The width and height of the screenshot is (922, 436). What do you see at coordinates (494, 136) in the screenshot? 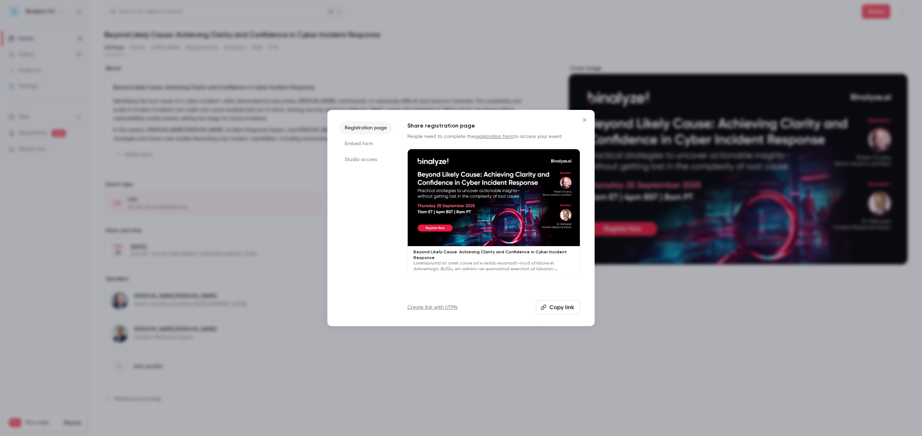
I see `p: People need to complete the to access your event` at bounding box center [494, 136].